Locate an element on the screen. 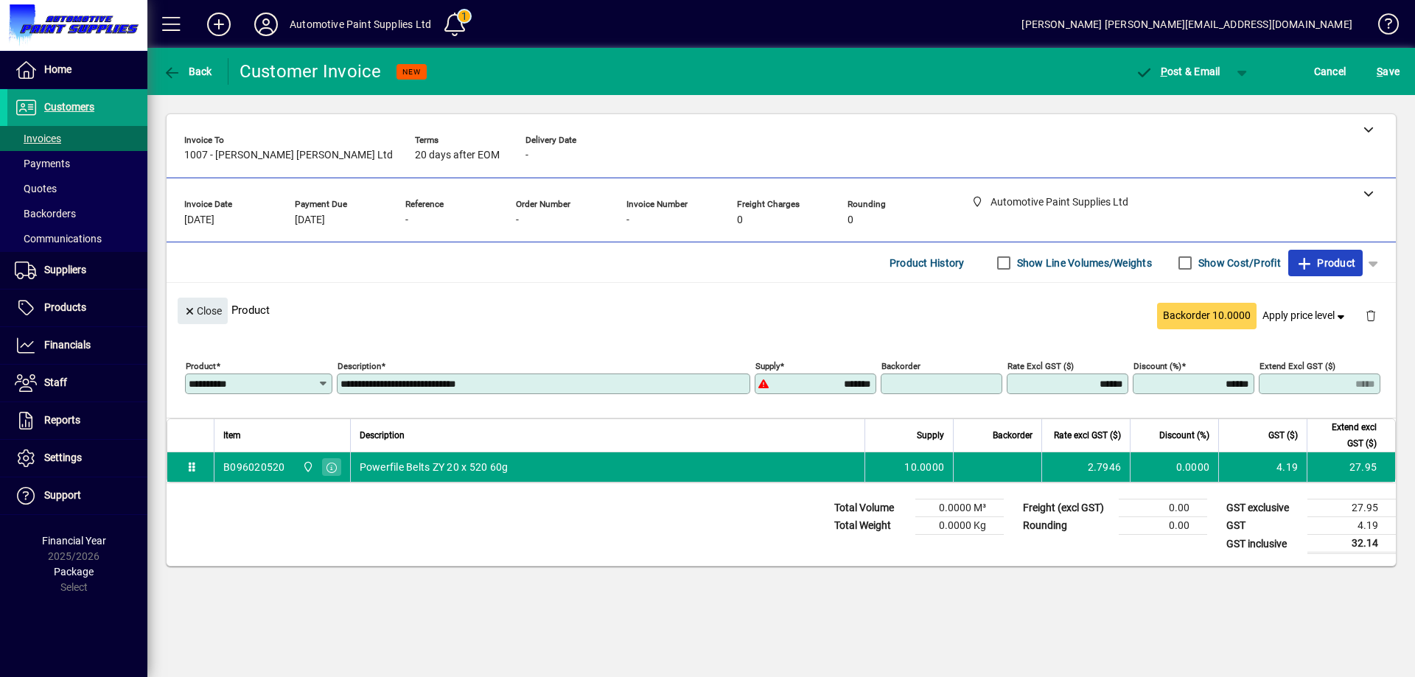  span: Product is located at coordinates (1325, 263).